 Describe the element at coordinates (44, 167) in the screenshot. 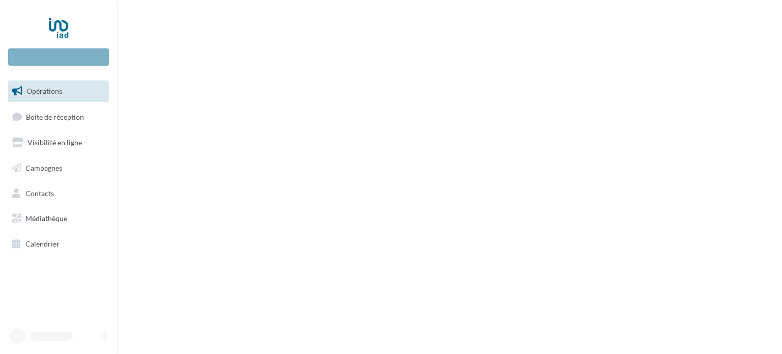

I see `span: Campagnes` at that location.